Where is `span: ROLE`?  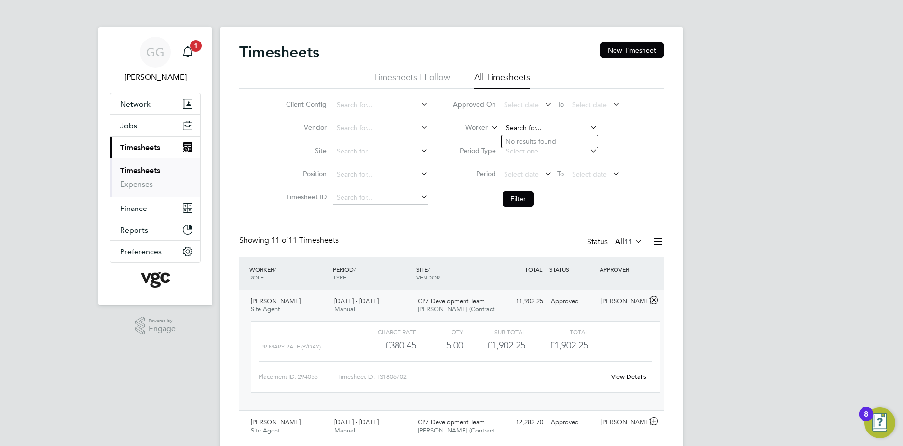 span: ROLE is located at coordinates (257, 277).